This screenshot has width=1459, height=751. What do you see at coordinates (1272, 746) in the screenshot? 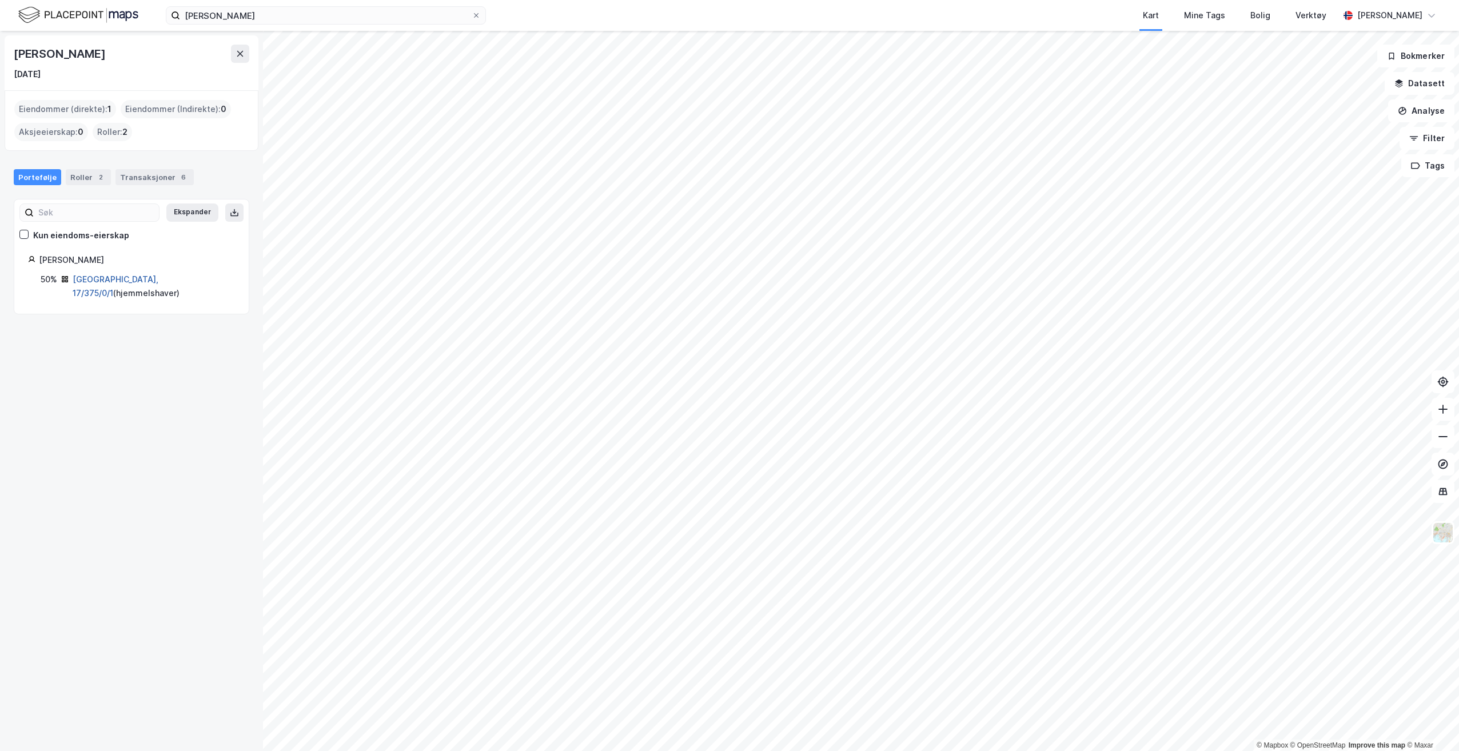
I see `a: Mapbox` at bounding box center [1272, 746].